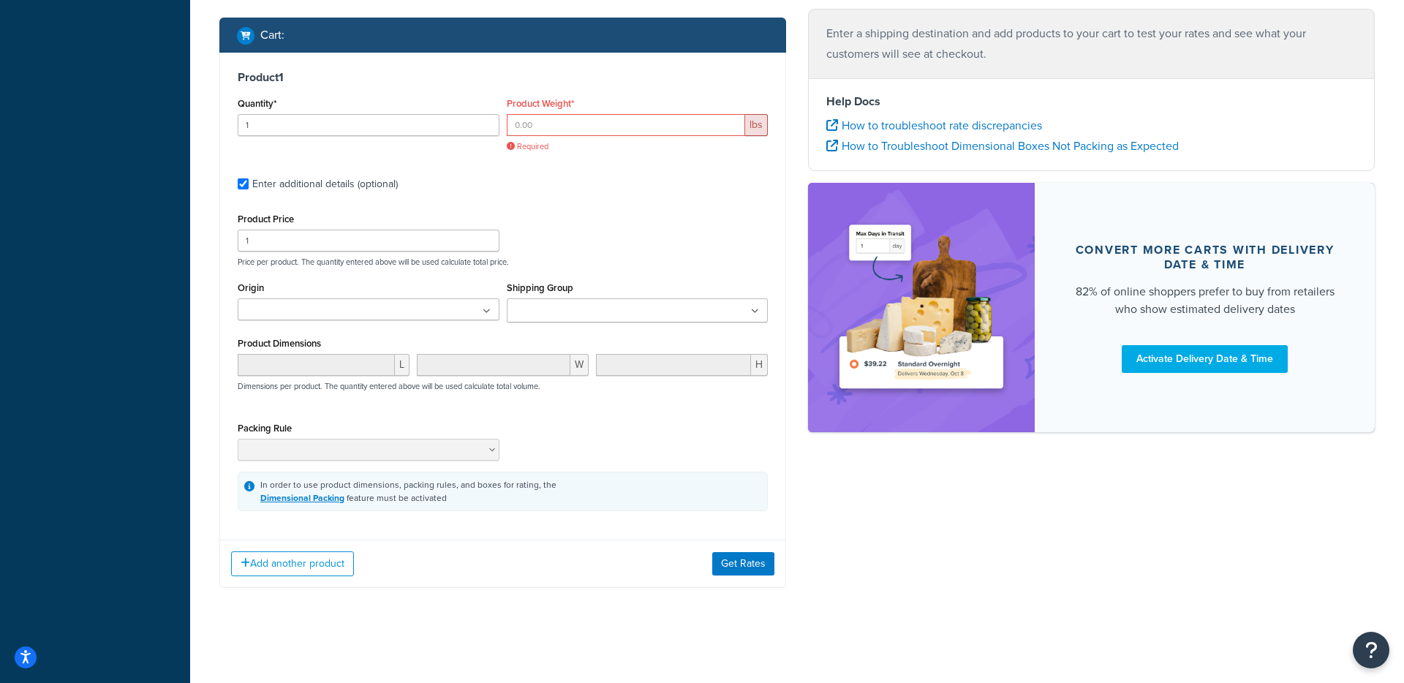 The image size is (1404, 683). I want to click on h4: Help Docs, so click(1091, 102).